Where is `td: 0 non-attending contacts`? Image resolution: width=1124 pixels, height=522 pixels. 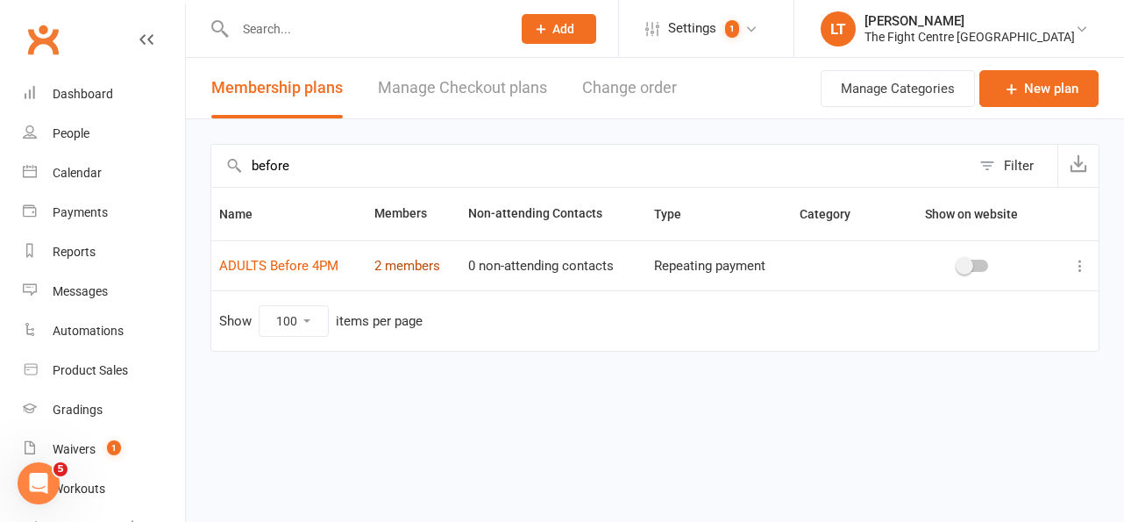
td: 0 non-attending contacts is located at coordinates (553, 265).